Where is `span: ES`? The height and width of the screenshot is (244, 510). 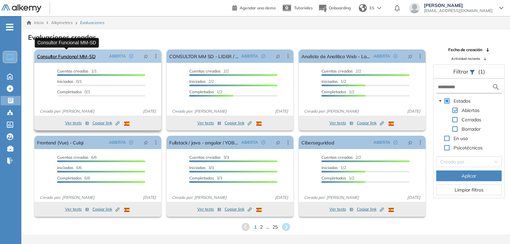
span: ES is located at coordinates (372, 8).